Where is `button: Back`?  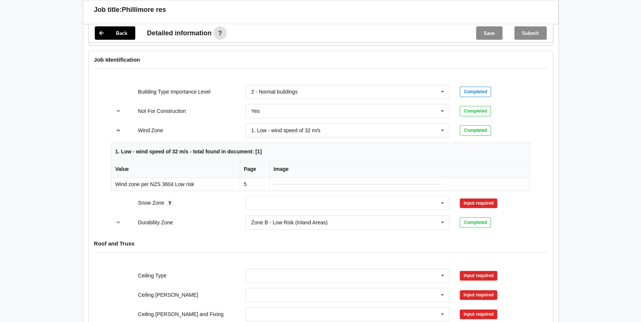
button: Back is located at coordinates (115, 33).